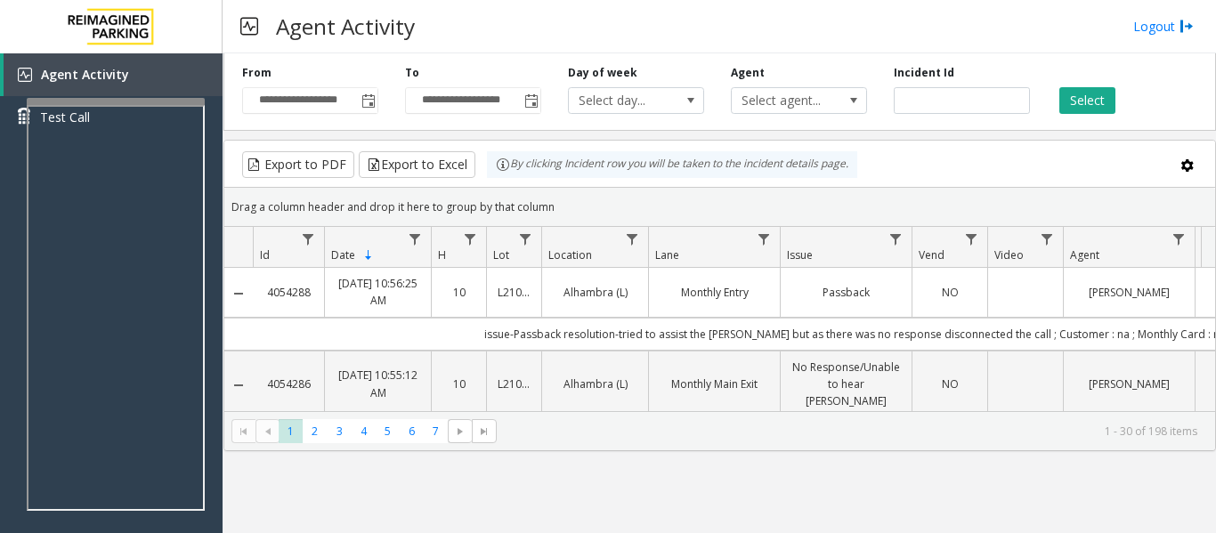  What do you see at coordinates (1009, 255) in the screenshot?
I see `span: Video` at bounding box center [1009, 255].